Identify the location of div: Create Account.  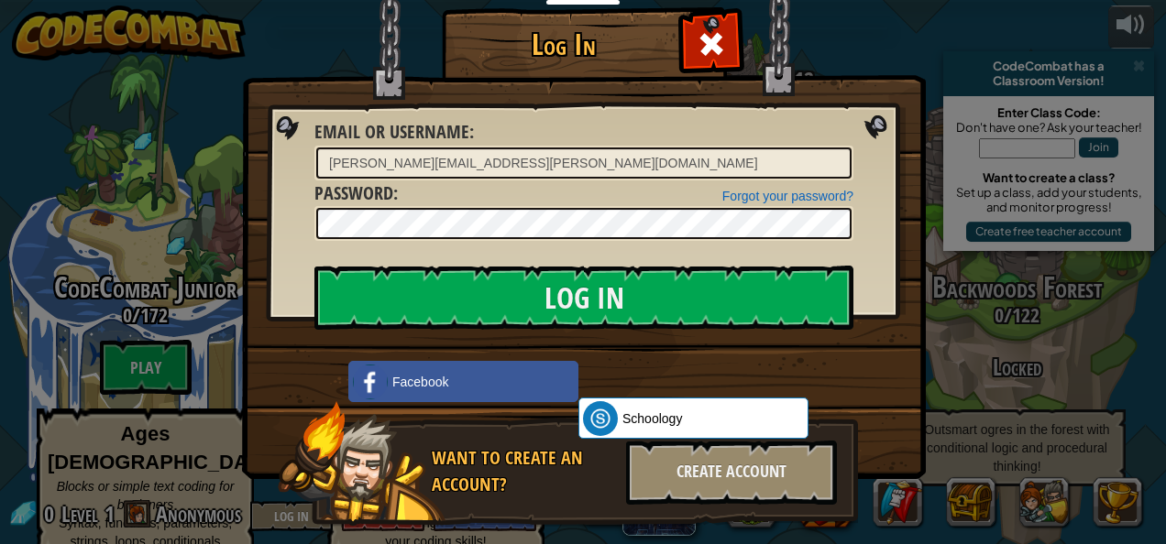
(731, 473).